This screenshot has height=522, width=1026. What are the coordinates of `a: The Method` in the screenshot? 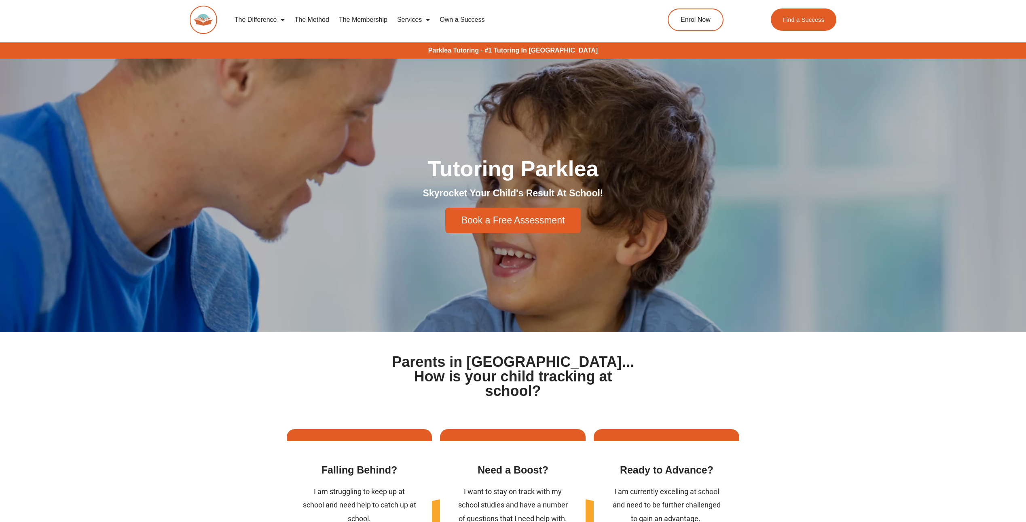 It's located at (311, 20).